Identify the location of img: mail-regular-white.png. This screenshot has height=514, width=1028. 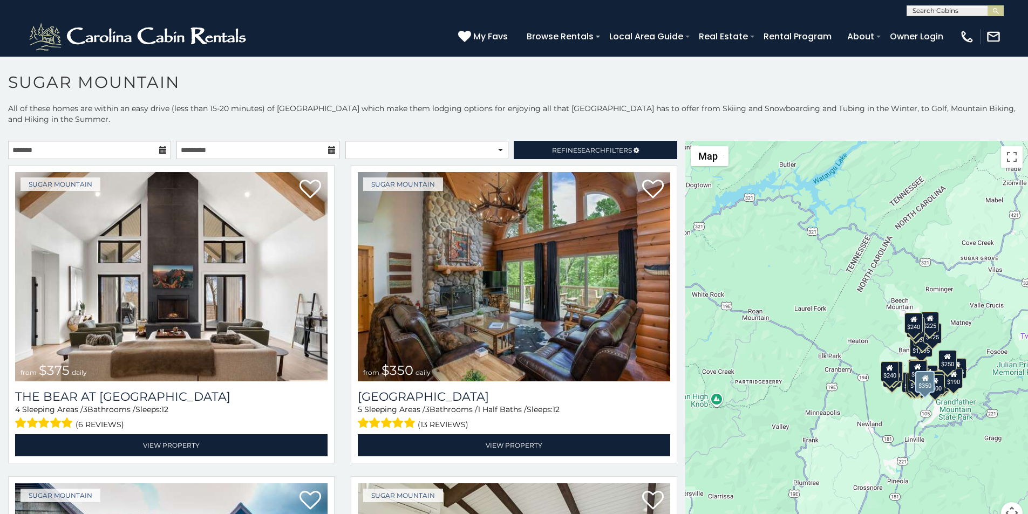
(994, 37).